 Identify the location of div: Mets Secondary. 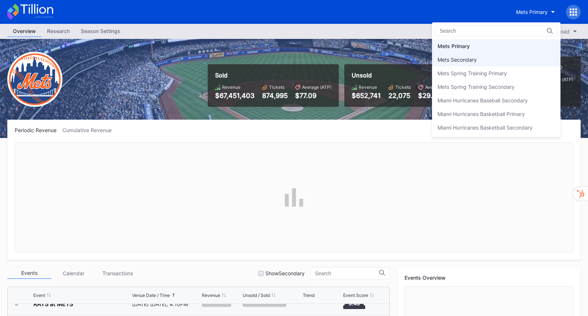
(457, 59).